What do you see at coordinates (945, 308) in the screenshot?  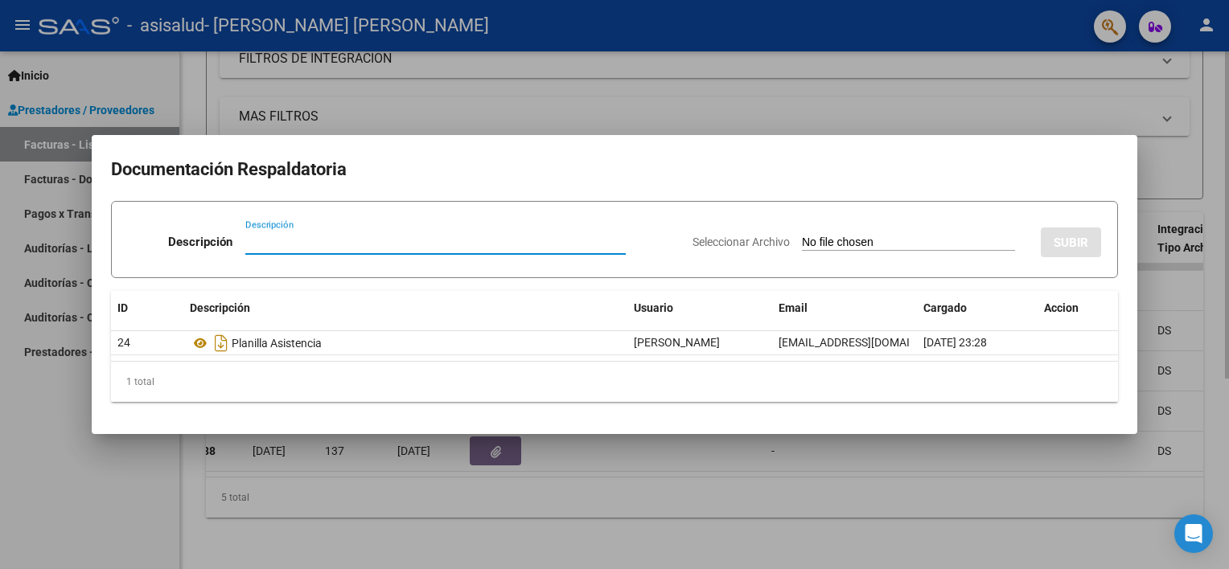 I see `span: Cargado` at bounding box center [945, 308].